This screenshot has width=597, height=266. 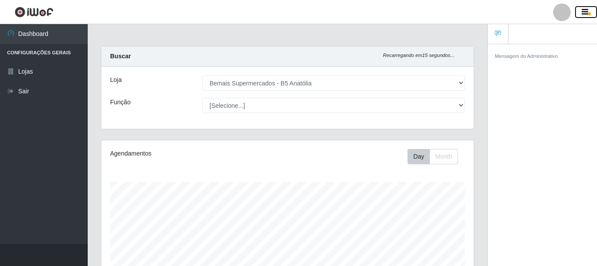 I want to click on div: First group, so click(x=433, y=157).